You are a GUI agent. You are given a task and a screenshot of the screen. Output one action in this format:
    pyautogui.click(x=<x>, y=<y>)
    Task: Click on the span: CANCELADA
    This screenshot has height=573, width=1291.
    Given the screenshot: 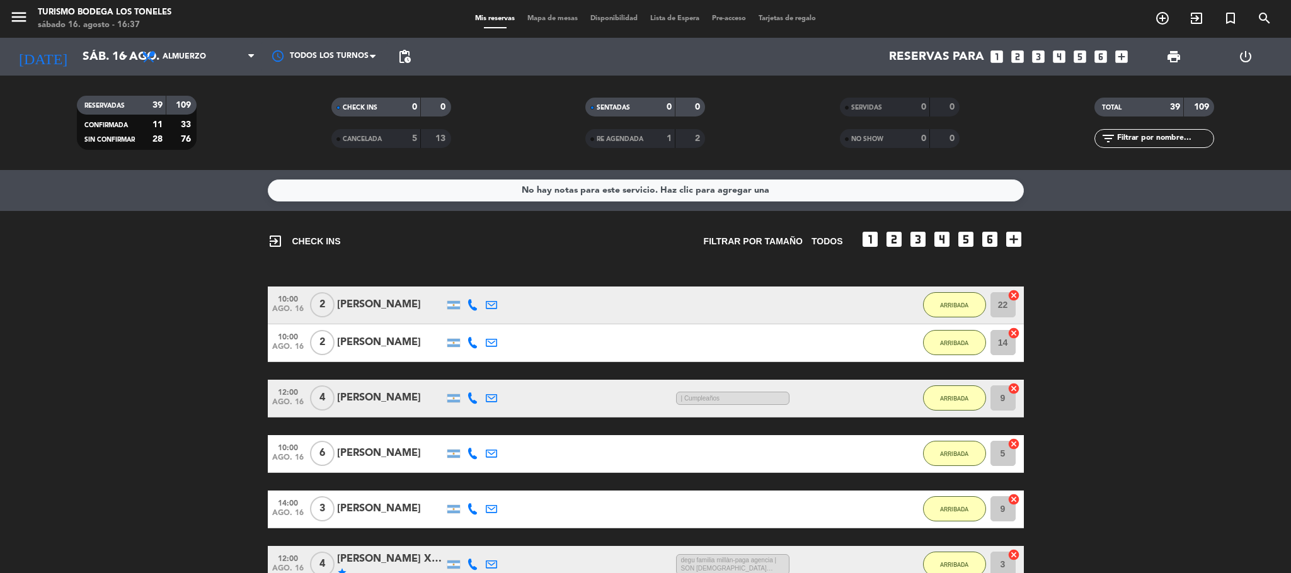 What is the action you would take?
    pyautogui.click(x=362, y=139)
    